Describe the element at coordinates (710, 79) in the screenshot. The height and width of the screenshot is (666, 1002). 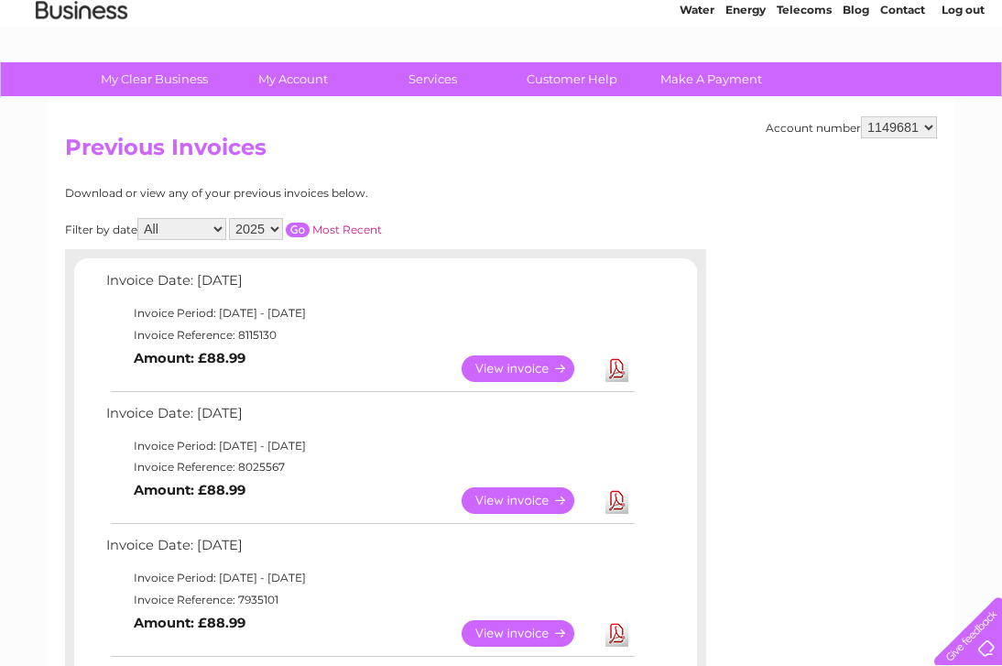
I see `a: Make A Payment` at that location.